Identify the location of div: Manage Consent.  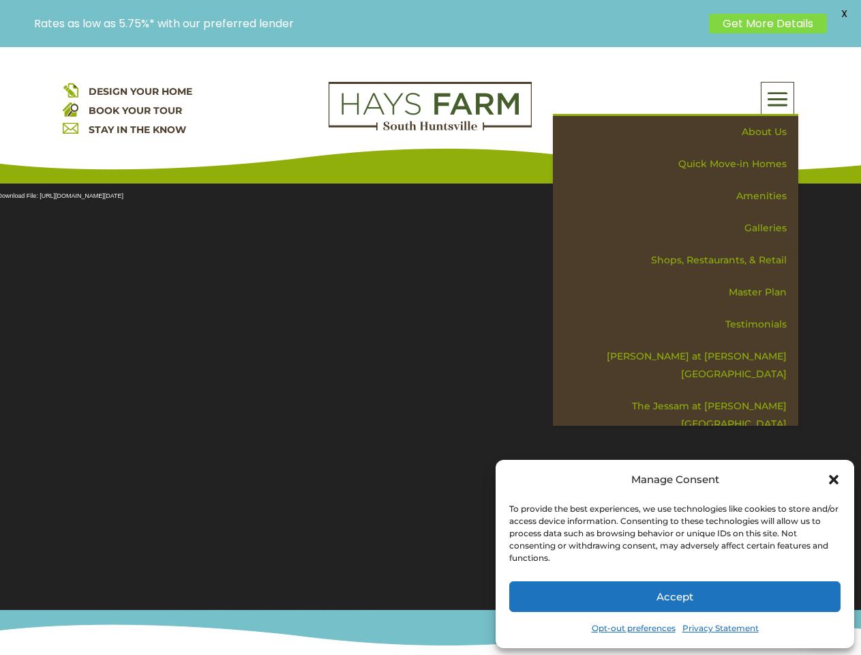
(675, 480).